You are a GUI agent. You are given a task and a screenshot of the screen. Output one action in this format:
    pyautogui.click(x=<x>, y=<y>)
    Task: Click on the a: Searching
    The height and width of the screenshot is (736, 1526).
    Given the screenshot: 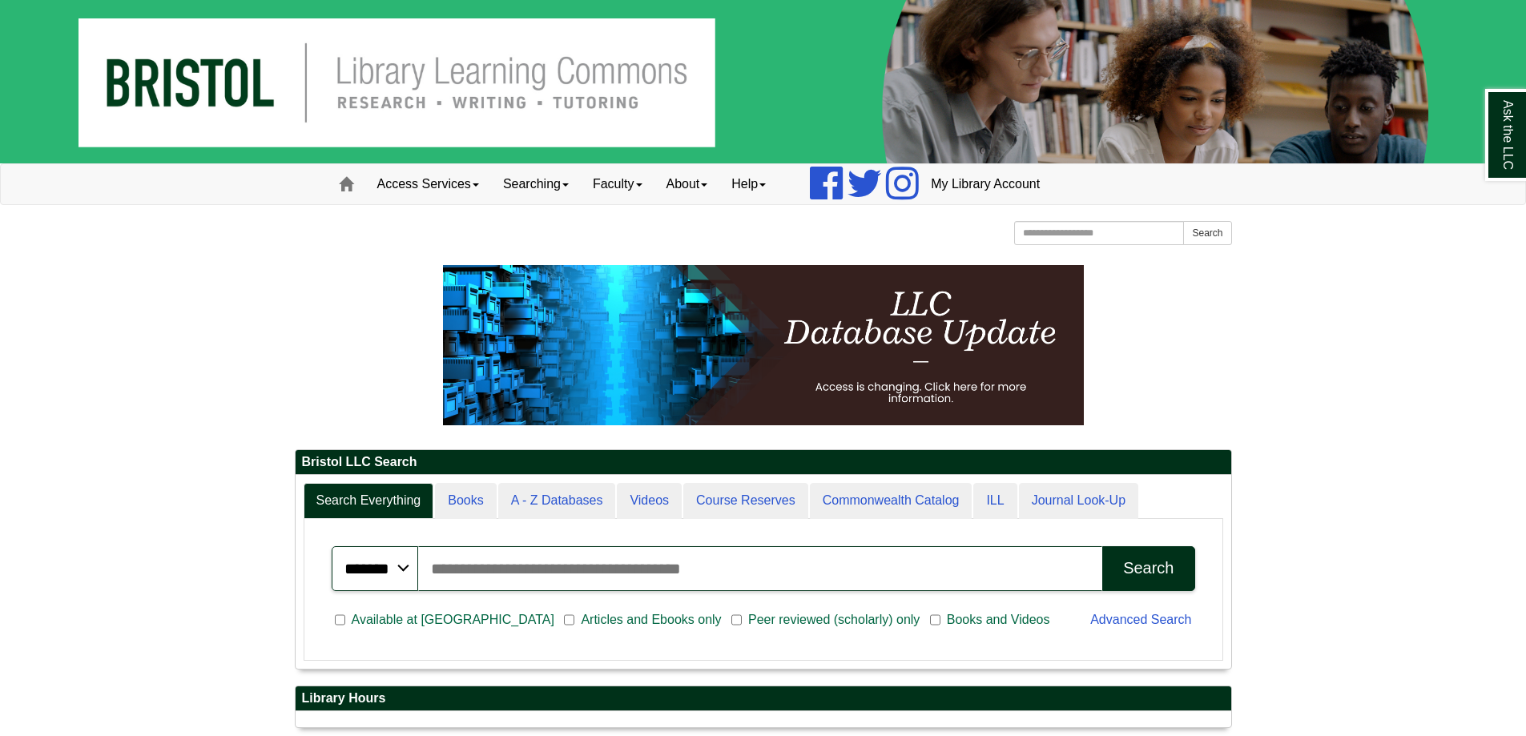 What is the action you would take?
    pyautogui.click(x=536, y=184)
    